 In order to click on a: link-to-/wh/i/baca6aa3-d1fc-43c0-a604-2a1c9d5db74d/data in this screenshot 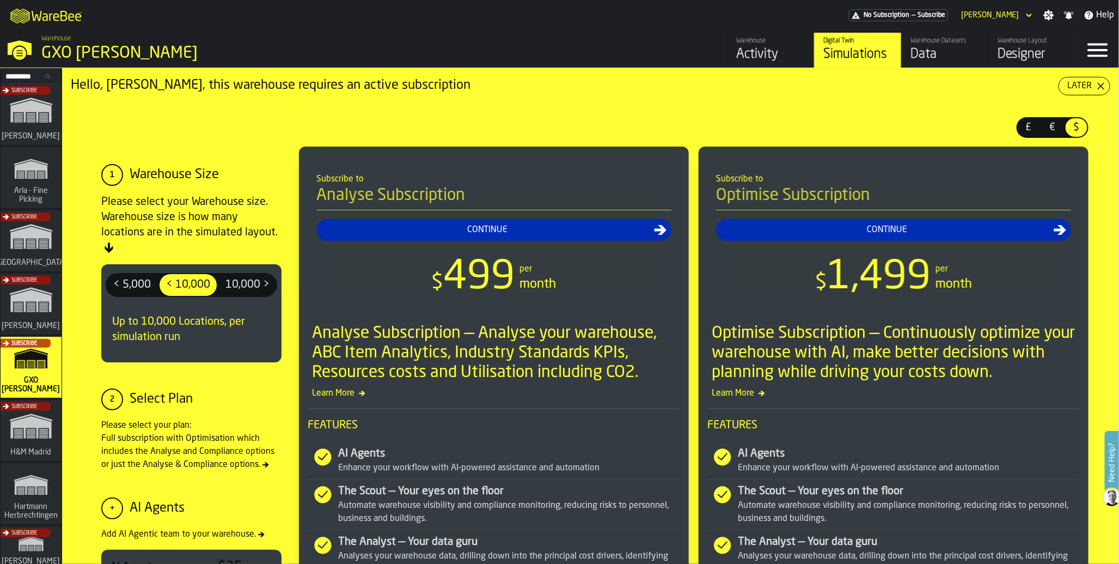, I will do `click(945, 50)`.